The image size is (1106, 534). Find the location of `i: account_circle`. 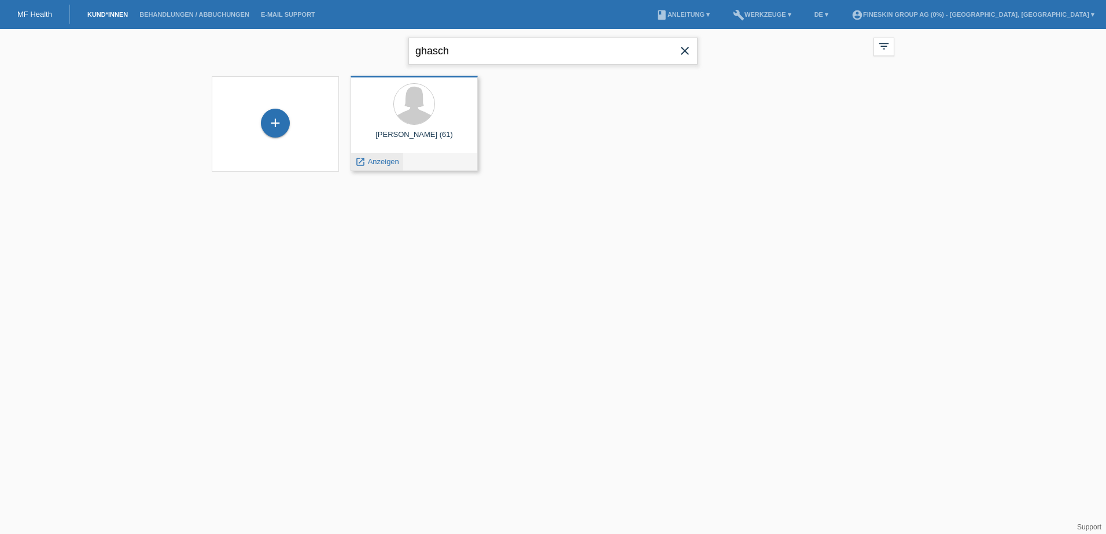

i: account_circle is located at coordinates (857, 15).